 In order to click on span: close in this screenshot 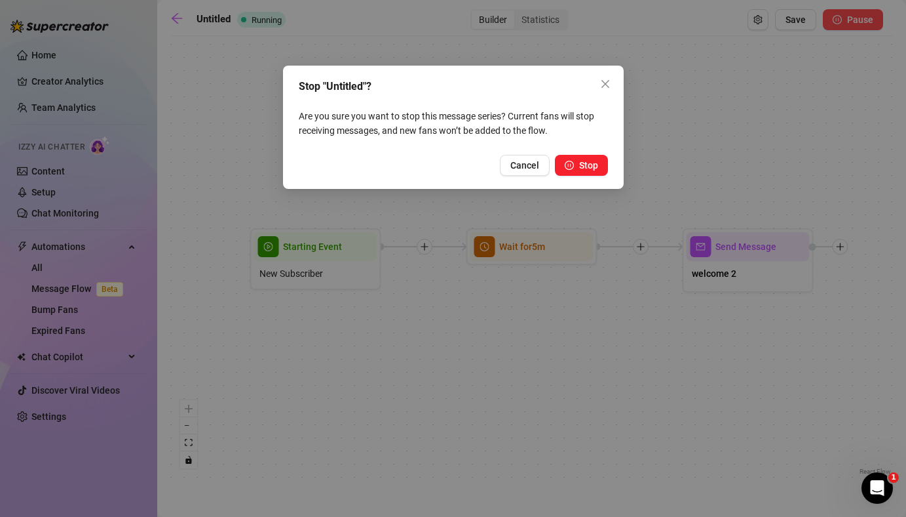, I will do `click(606, 84)`.